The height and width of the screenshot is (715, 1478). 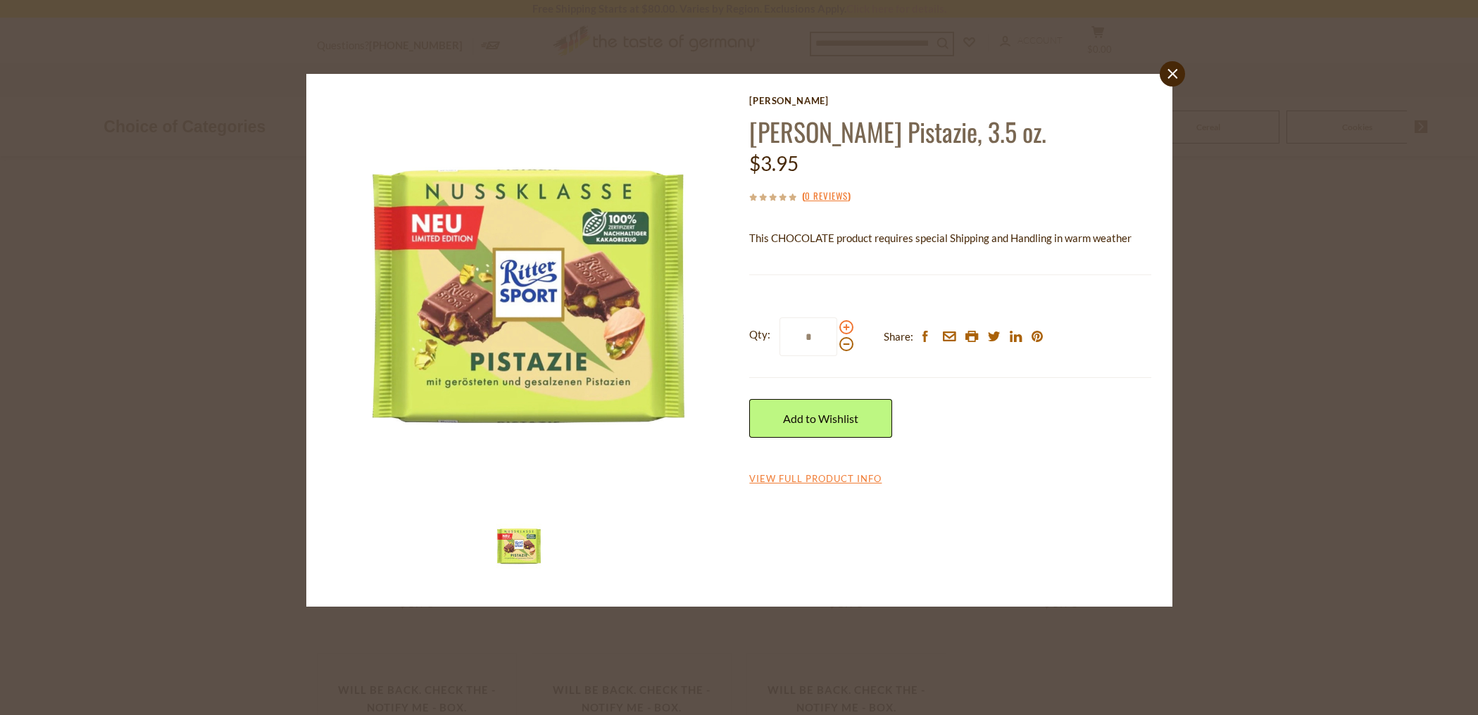 What do you see at coordinates (950, 238) in the screenshot?
I see `p: This CHOCOLATE product requires special Shipping and Handling in warm weather` at bounding box center [950, 238].